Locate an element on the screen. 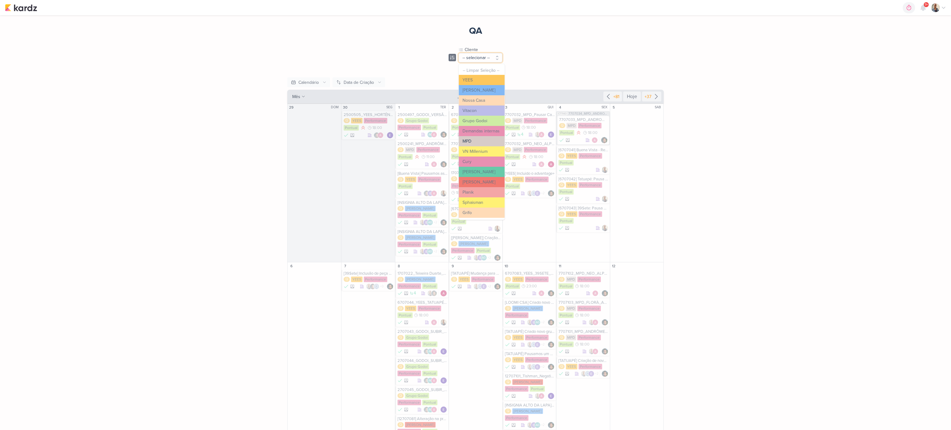 The image size is (951, 430). div: 1 is located at coordinates (399, 107).